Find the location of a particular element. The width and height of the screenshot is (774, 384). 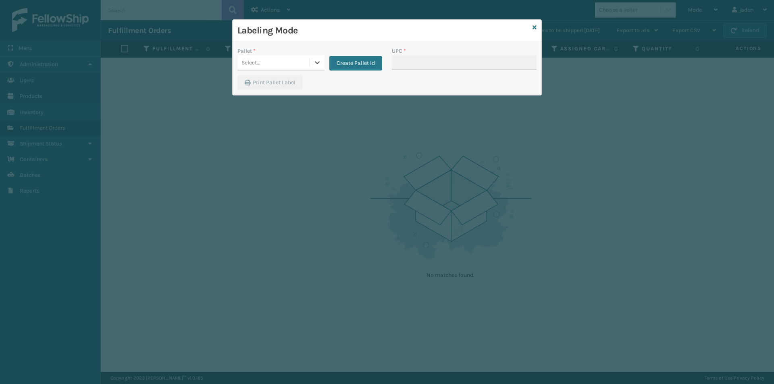

h3: Labeling Mode is located at coordinates (384, 31).